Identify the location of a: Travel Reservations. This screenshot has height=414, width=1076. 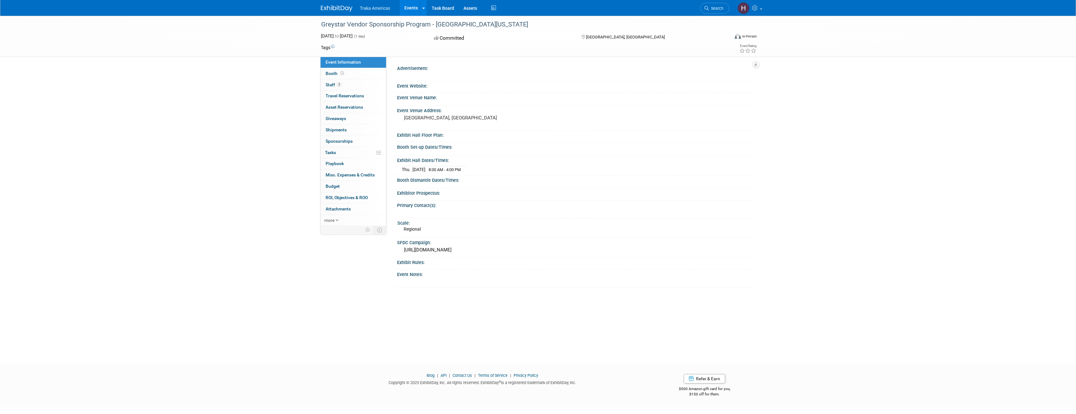
(353, 96).